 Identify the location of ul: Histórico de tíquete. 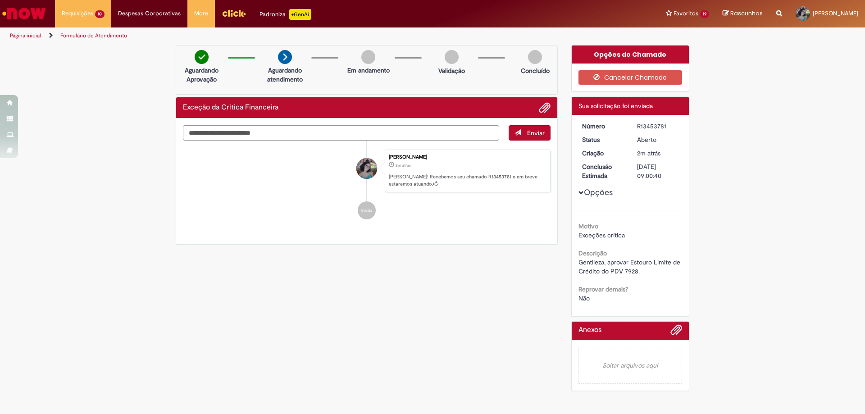
(367, 185).